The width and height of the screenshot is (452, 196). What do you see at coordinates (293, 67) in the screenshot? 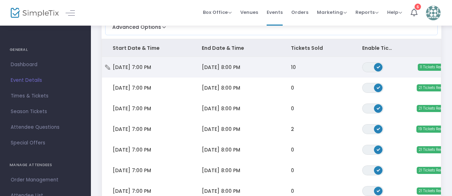
I see `span: 10` at bounding box center [293, 67].